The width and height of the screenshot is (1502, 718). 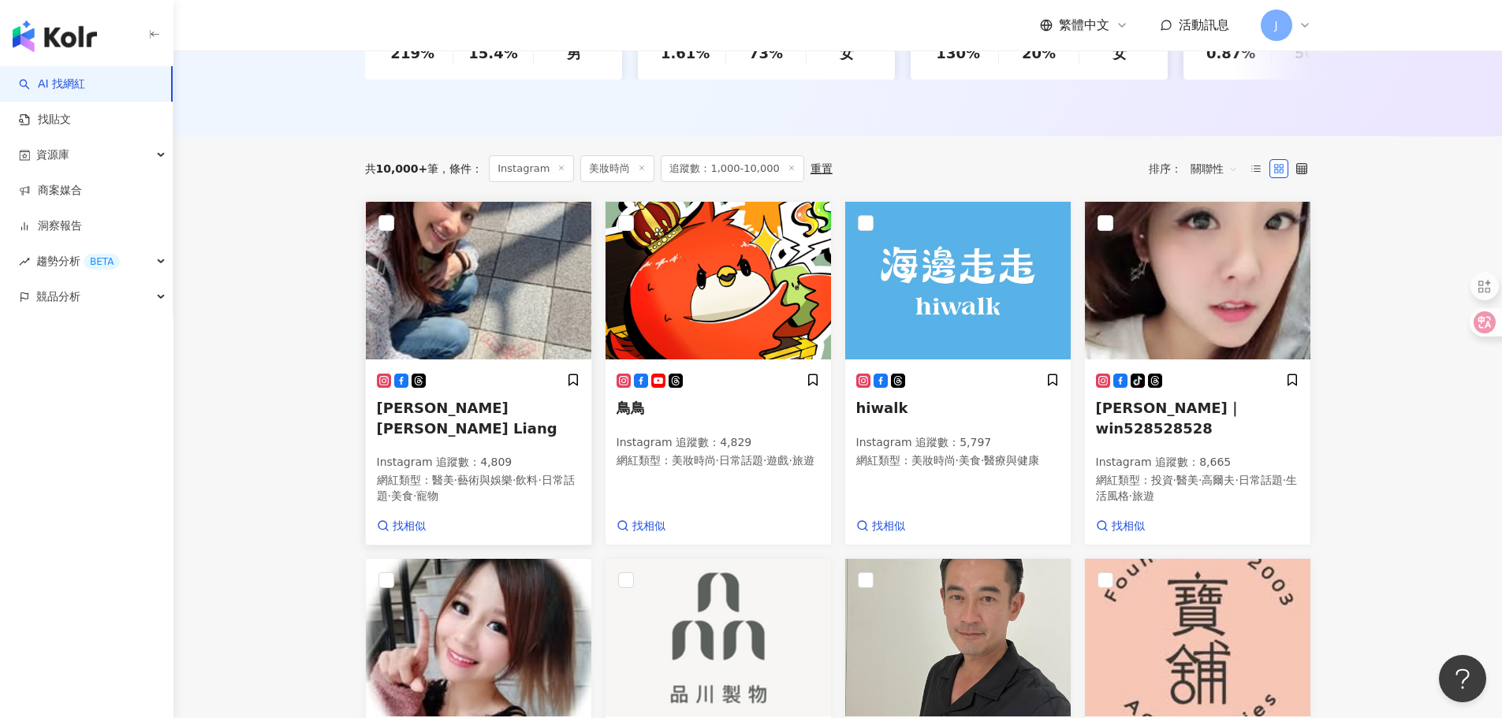 I want to click on span: 鳥鳥, so click(x=631, y=408).